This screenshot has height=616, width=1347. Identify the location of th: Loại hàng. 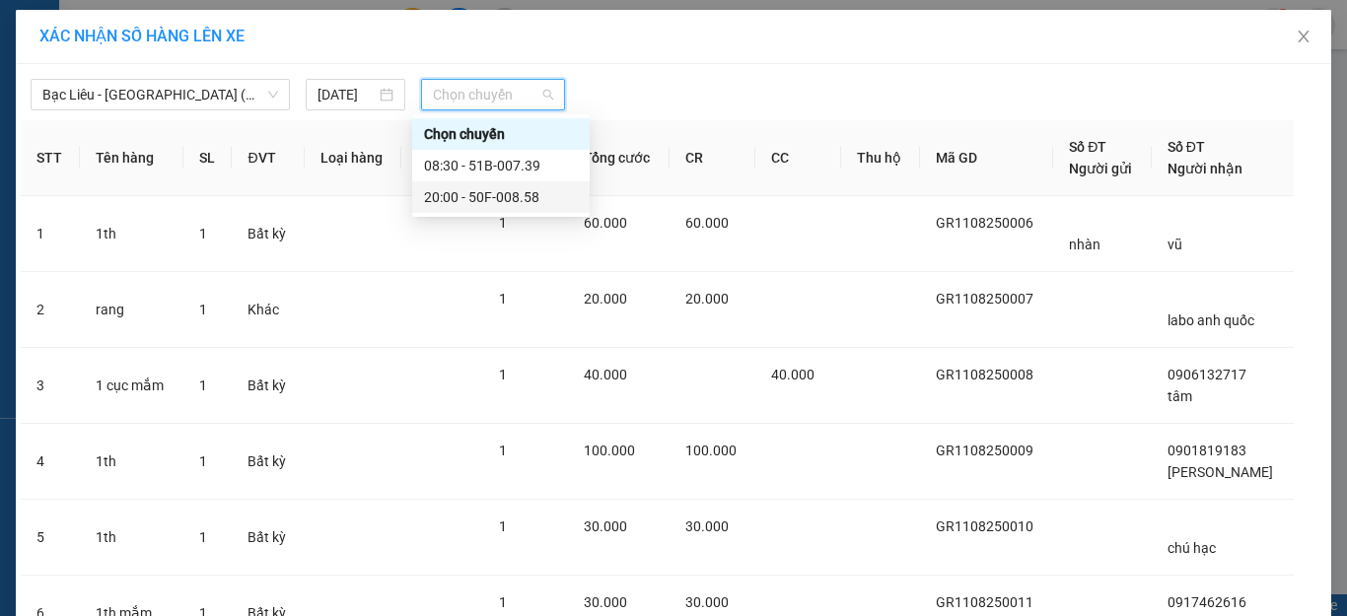
(353, 158).